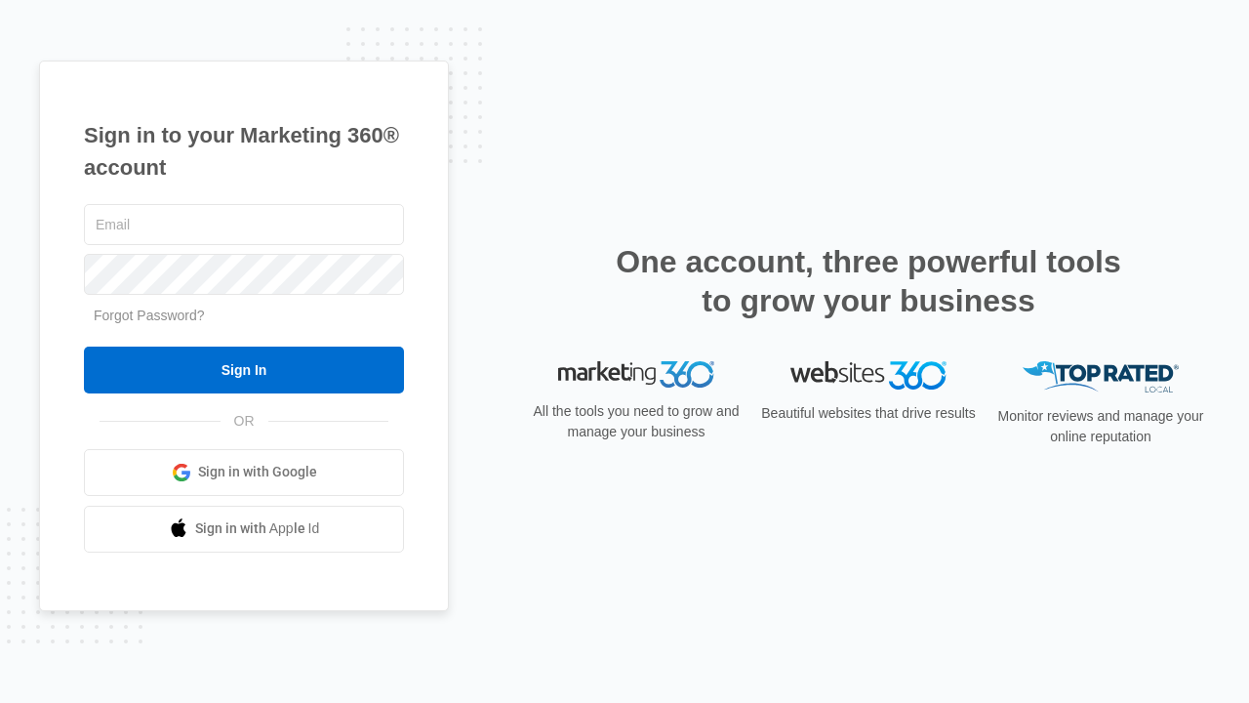 This screenshot has height=703, width=1249. What do you see at coordinates (869, 375) in the screenshot?
I see `img: Websites 360` at bounding box center [869, 375].